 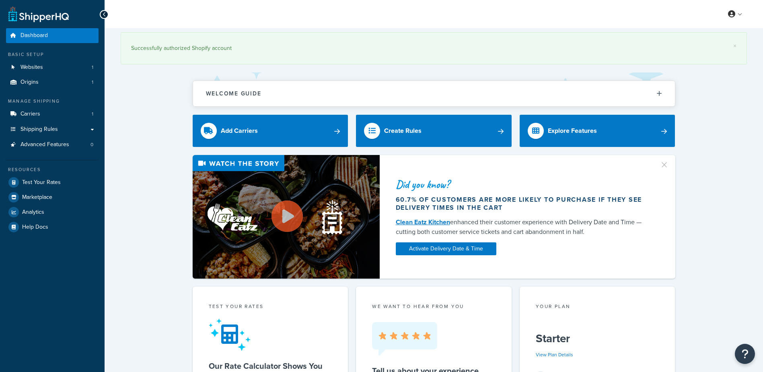 I want to click on a: Shipping Rules, so click(x=52, y=129).